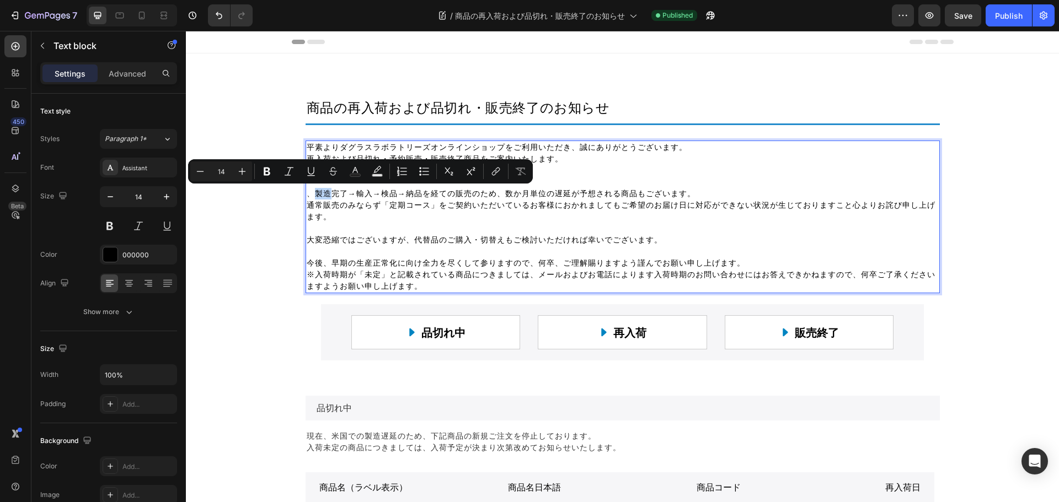  Describe the element at coordinates (53, 404) in the screenshot. I see `div: Padding` at that location.